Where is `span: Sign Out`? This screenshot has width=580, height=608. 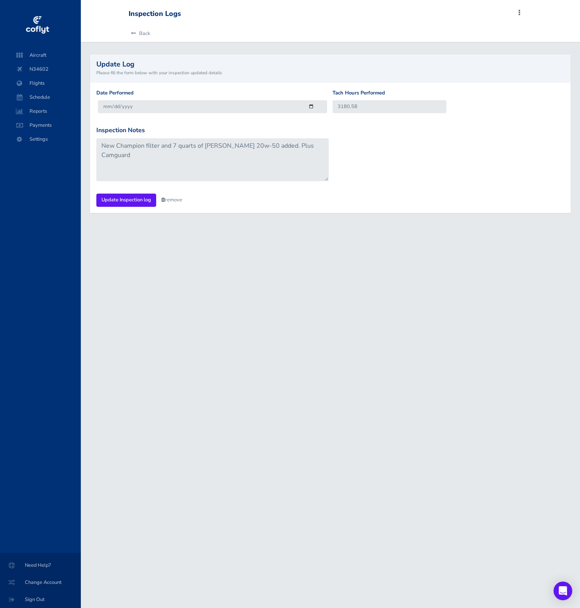
span: Sign Out is located at coordinates (40, 600).